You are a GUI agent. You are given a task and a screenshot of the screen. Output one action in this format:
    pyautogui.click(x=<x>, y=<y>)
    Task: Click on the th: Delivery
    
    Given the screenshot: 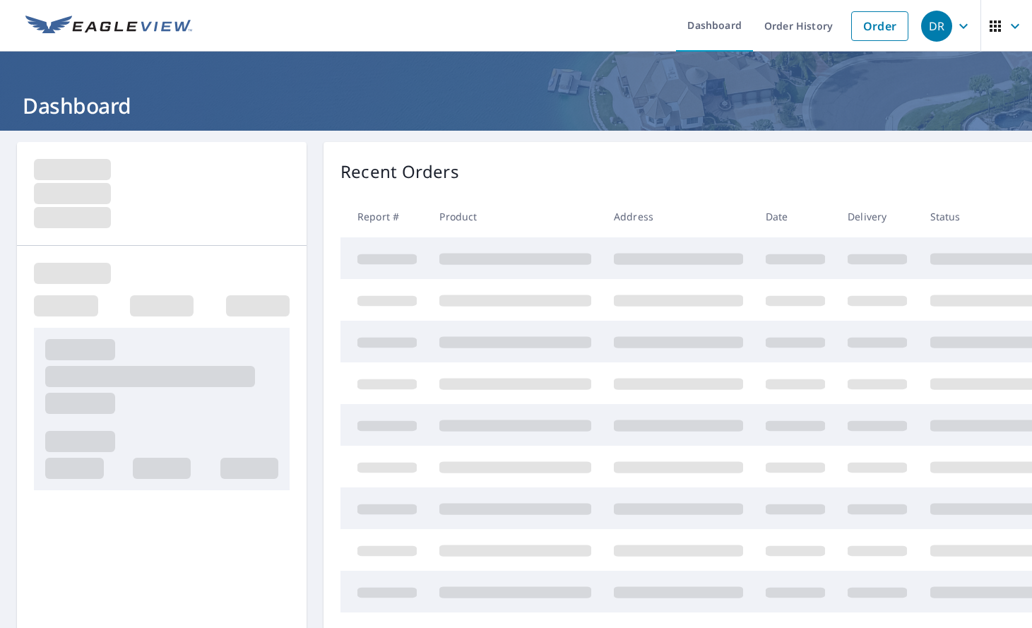 What is the action you would take?
    pyautogui.click(x=877, y=216)
    